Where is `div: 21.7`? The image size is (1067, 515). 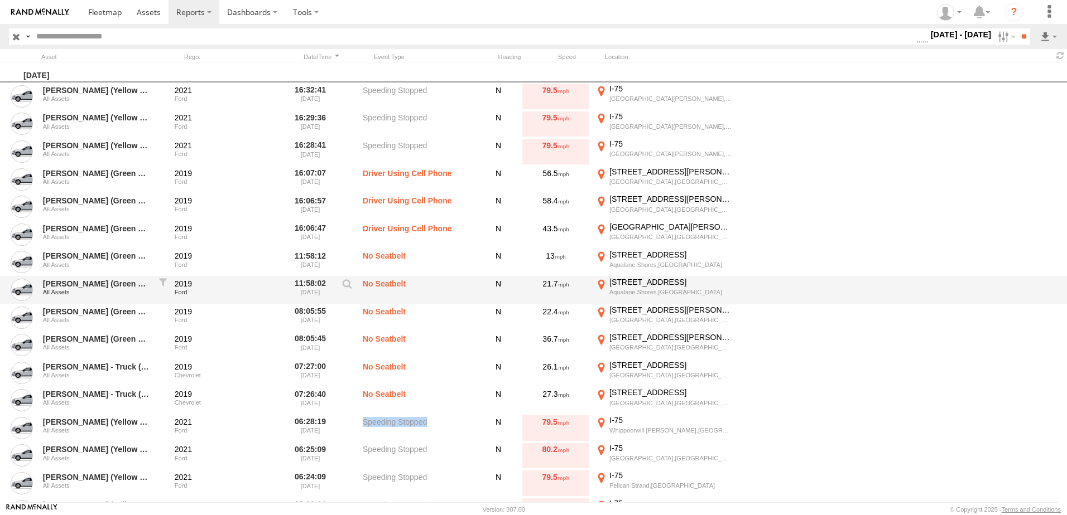
div: 21.7 is located at coordinates (556, 290).